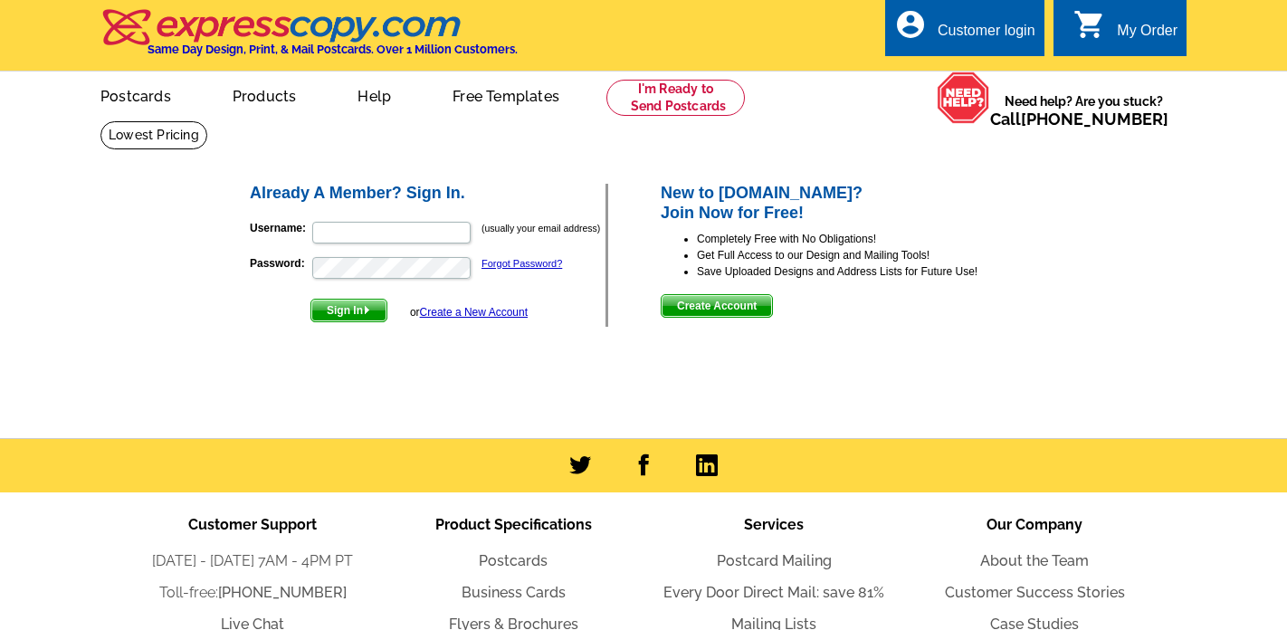  What do you see at coordinates (348, 310) in the screenshot?
I see `span: Sign In` at bounding box center [348, 310].